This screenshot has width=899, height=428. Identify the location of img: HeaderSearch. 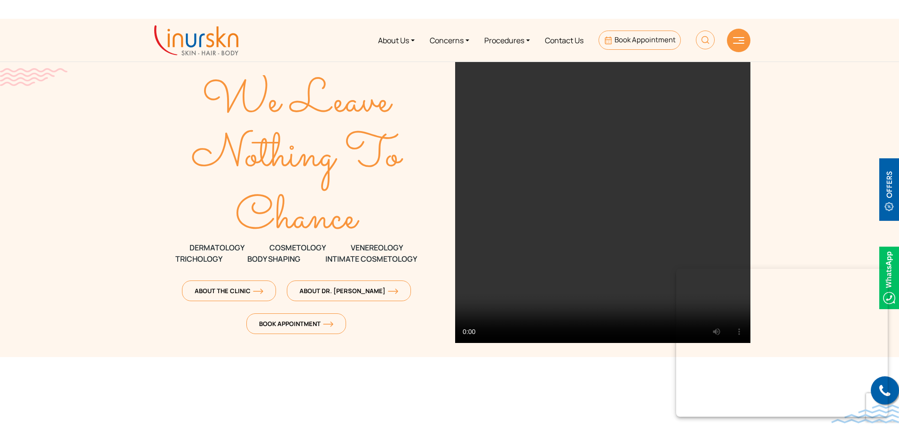
(705, 40).